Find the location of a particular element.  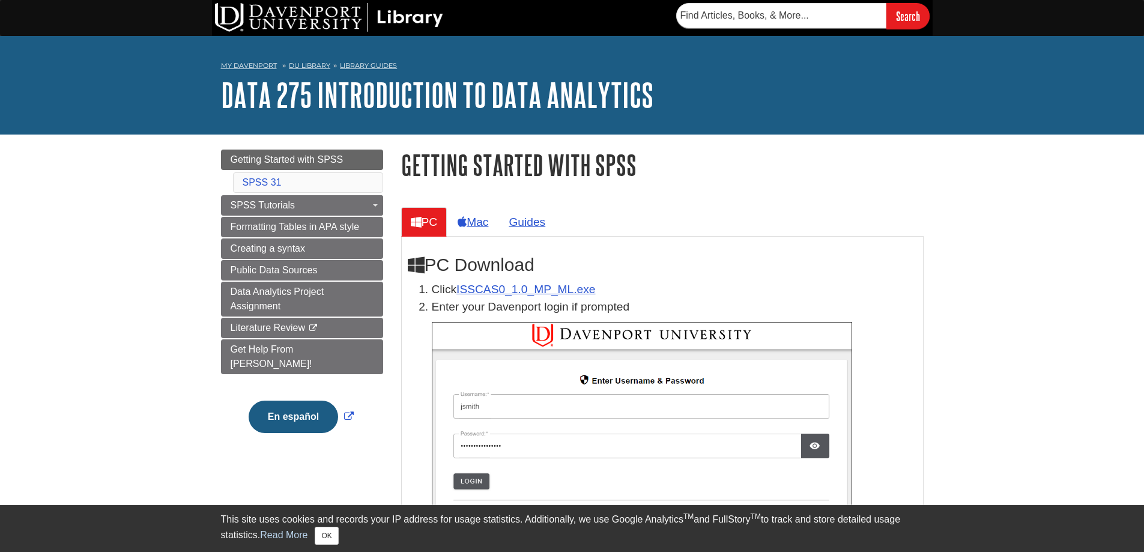

button: Close is located at coordinates (326, 536).